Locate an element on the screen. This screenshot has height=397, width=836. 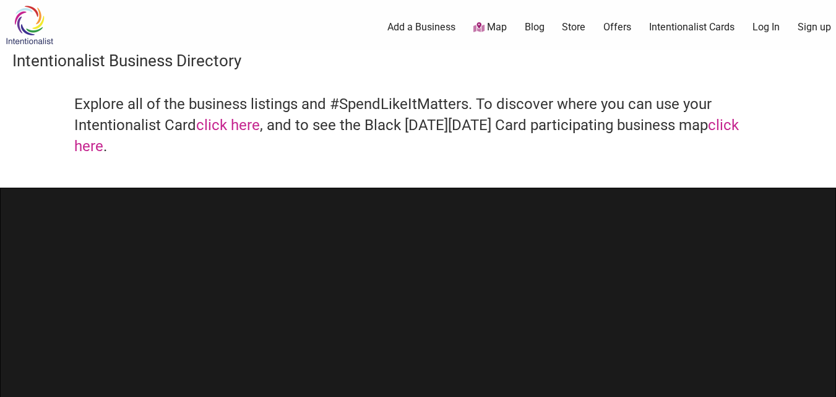
a: Map is located at coordinates (490, 27).